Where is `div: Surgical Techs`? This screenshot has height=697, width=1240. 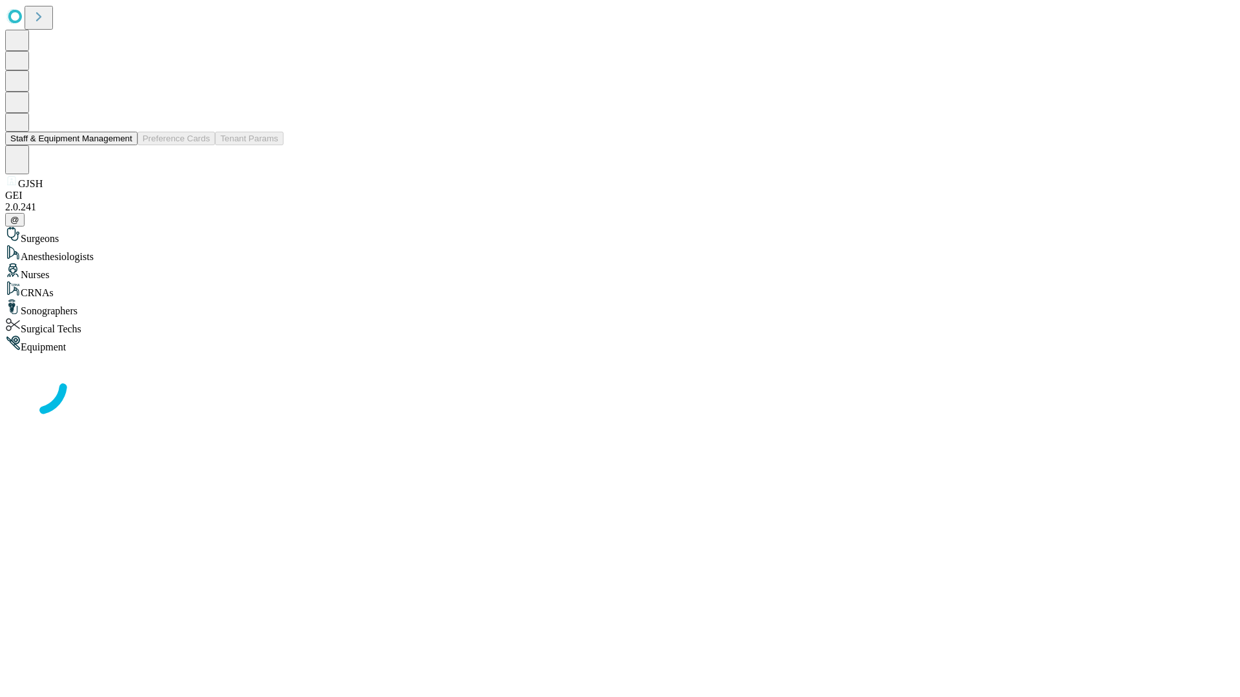
div: Surgical Techs is located at coordinates (620, 326).